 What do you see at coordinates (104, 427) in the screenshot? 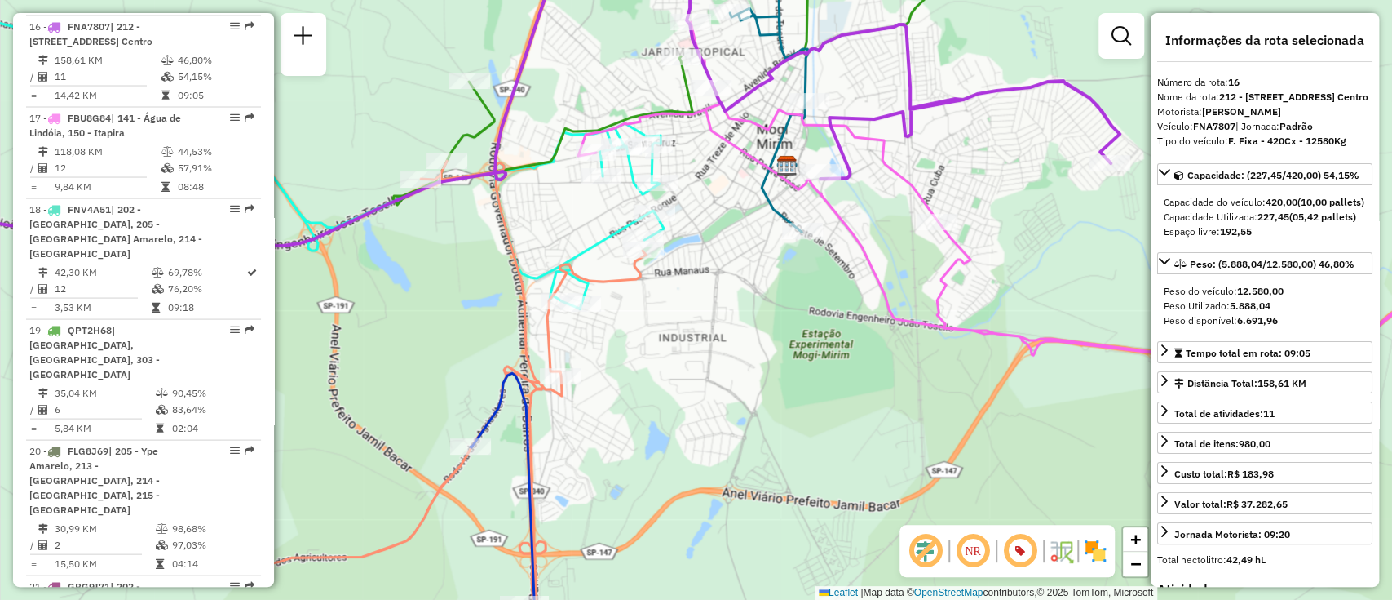
I see `td: 5,84 KM` at bounding box center [104, 427].